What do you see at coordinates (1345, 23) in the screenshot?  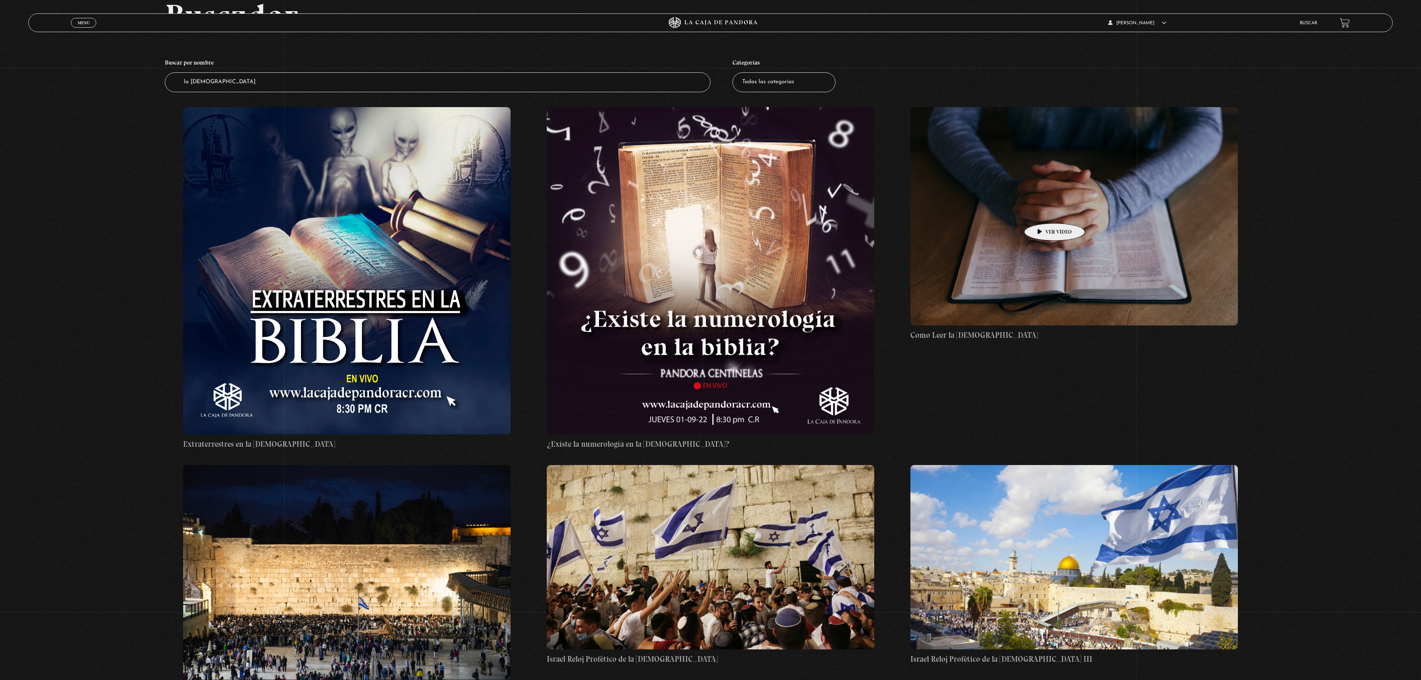 I see `a: View your shopping cart` at bounding box center [1345, 23].